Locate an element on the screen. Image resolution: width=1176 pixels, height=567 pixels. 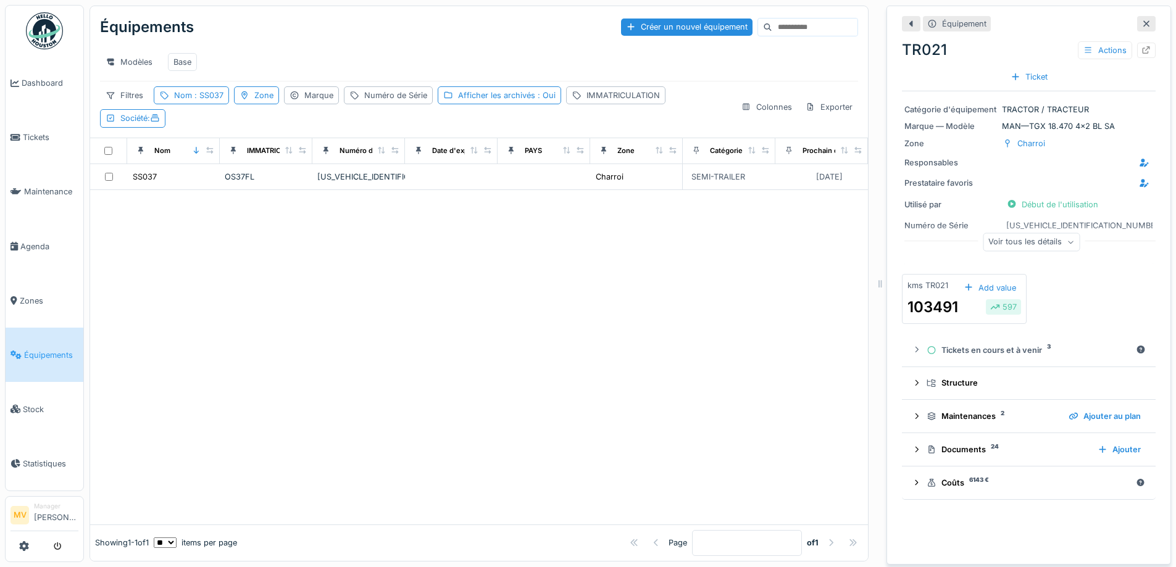
span: Maintenance is located at coordinates (51, 191).